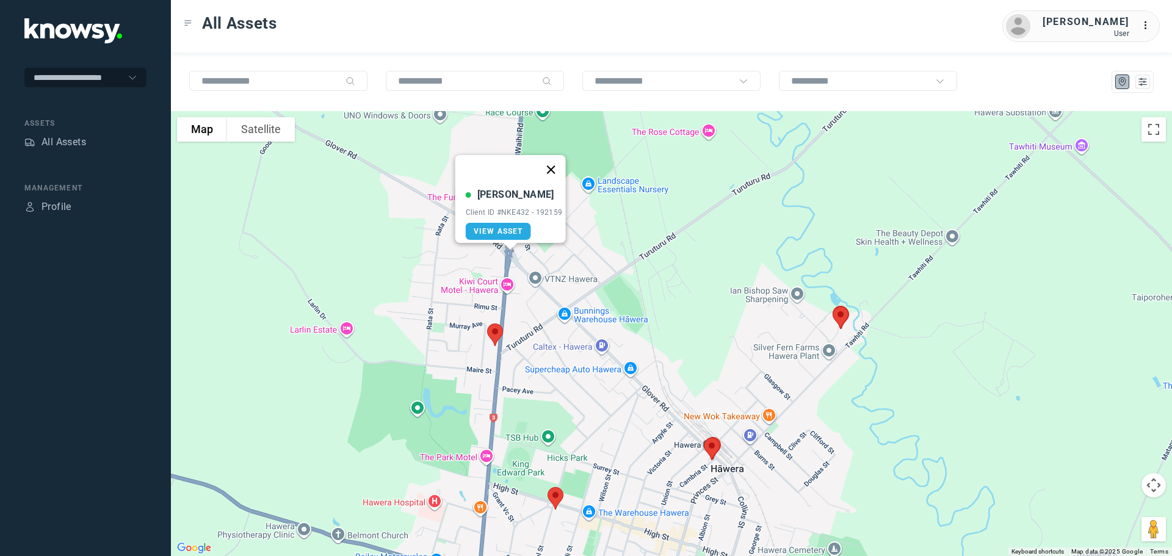  I want to click on a: View Asset, so click(498, 231).